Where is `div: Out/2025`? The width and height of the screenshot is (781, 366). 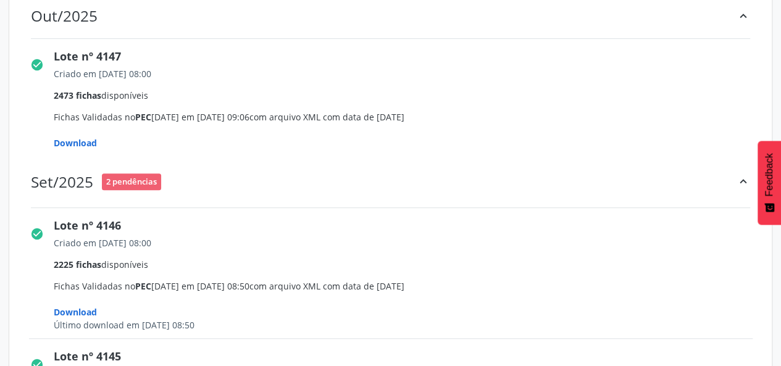
div: Out/2025 is located at coordinates (64, 15).